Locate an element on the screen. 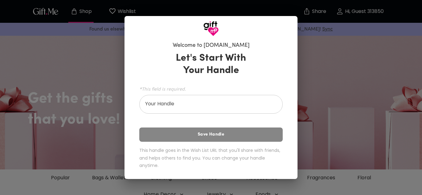 This screenshot has width=422, height=195. span: *This field is required. is located at coordinates (211, 89).